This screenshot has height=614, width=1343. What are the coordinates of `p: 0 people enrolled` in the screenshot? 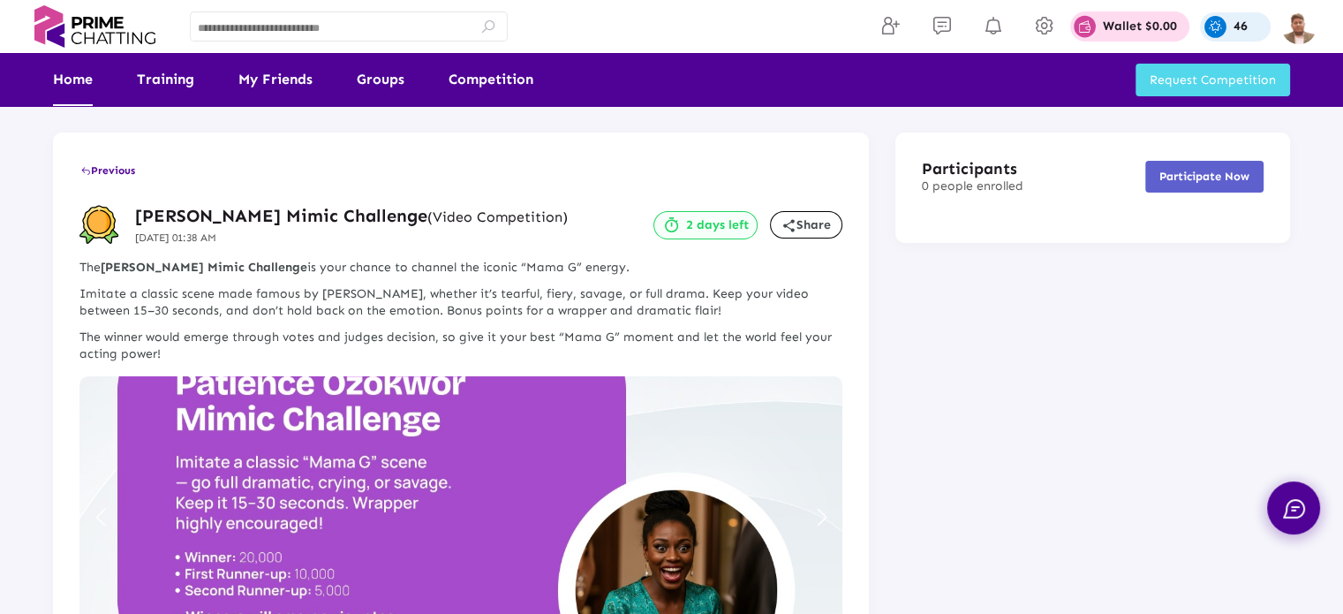 It's located at (972, 186).